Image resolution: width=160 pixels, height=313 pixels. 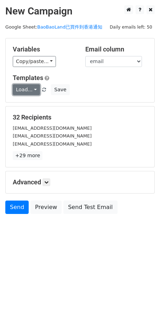 I want to click on a: Daily emails left: 50, so click(x=131, y=27).